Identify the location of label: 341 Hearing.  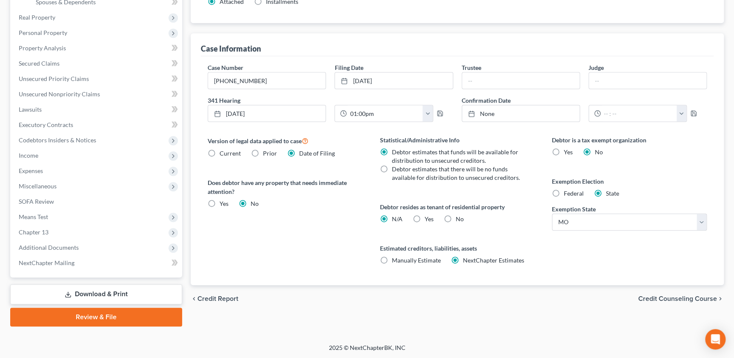
(330, 100).